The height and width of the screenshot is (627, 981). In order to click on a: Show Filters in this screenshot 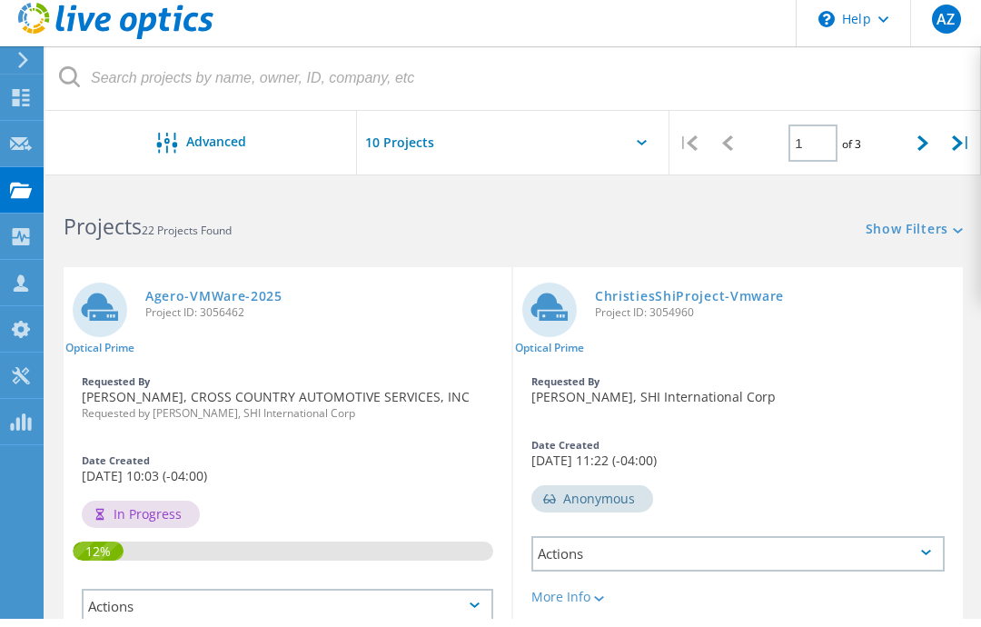, I will do `click(914, 238)`.